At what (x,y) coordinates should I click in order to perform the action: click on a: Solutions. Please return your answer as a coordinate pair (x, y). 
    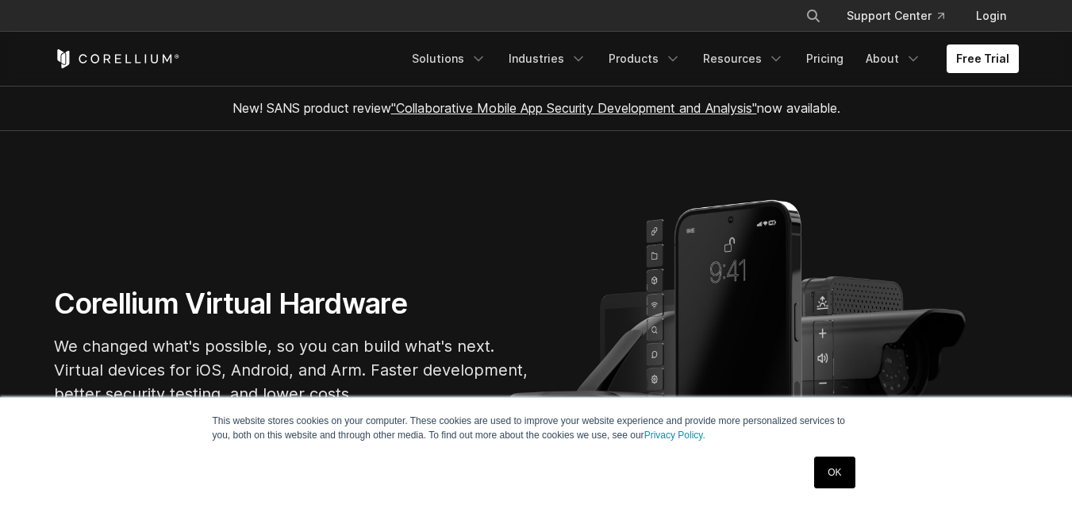
    Looking at the image, I should click on (449, 59).